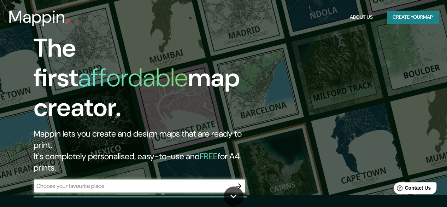 The image size is (447, 207). I want to click on button: Create yourmap, so click(413, 17).